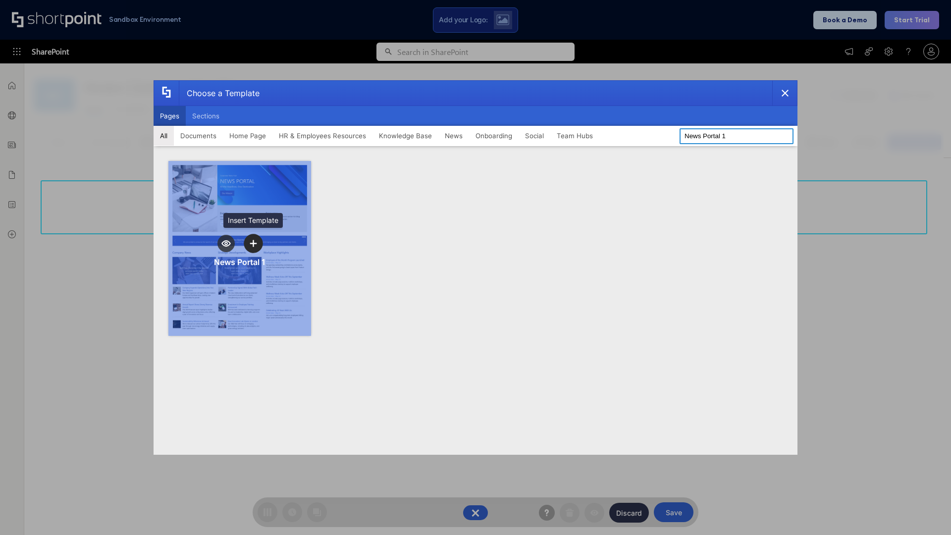  Describe the element at coordinates (219, 93) in the screenshot. I see `div: Choose a Template` at that location.